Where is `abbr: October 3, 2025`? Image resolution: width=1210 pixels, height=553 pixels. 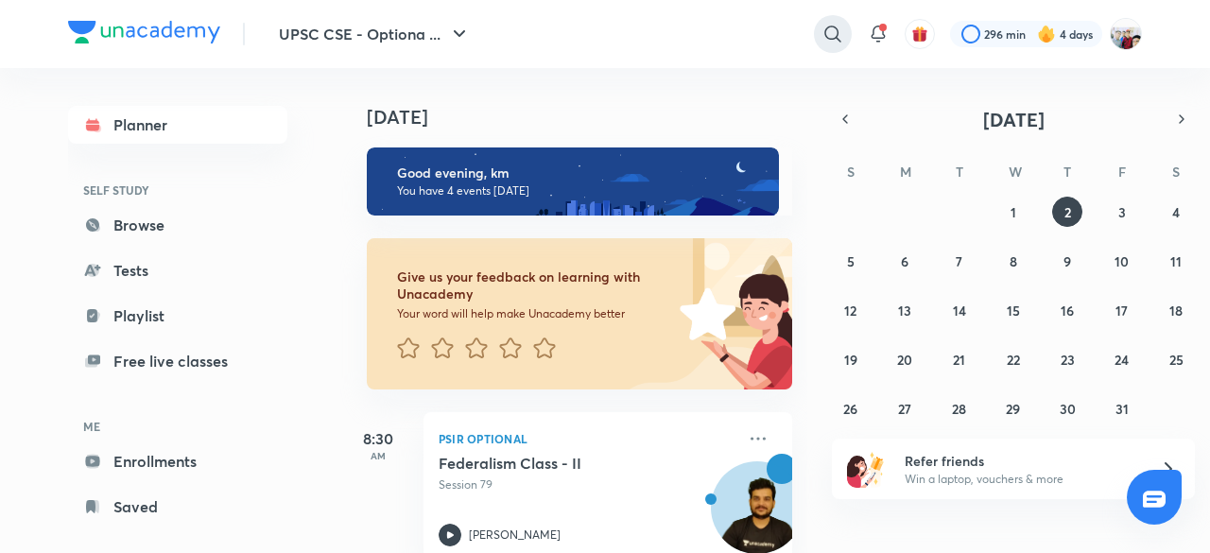
abbr: October 3, 2025 is located at coordinates (1122, 212).